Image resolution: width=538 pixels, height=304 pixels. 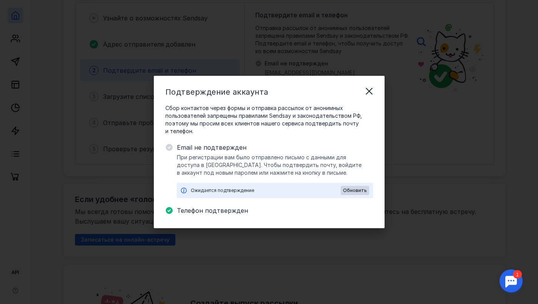 What do you see at coordinates (22, 9) in the screenshot?
I see `div: 1` at bounding box center [22, 9].